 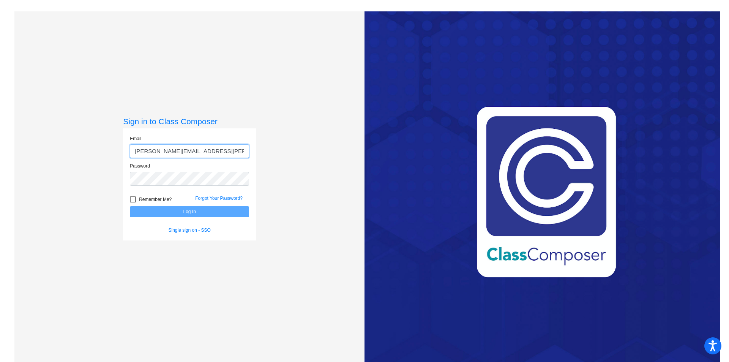 What do you see at coordinates (189, 211) in the screenshot?
I see `button: Log In` at bounding box center [189, 211].